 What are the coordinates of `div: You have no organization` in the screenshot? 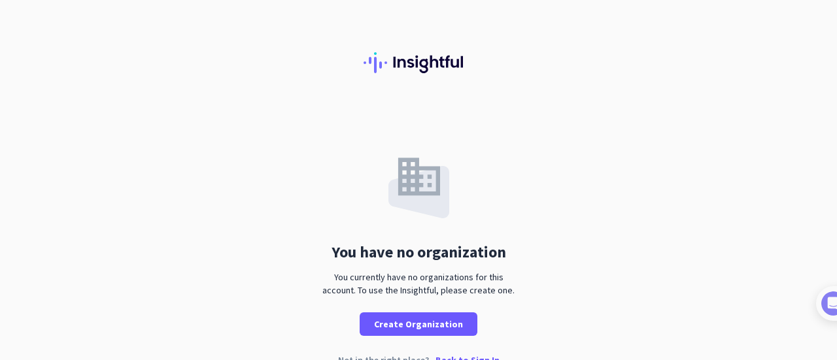 It's located at (418, 252).